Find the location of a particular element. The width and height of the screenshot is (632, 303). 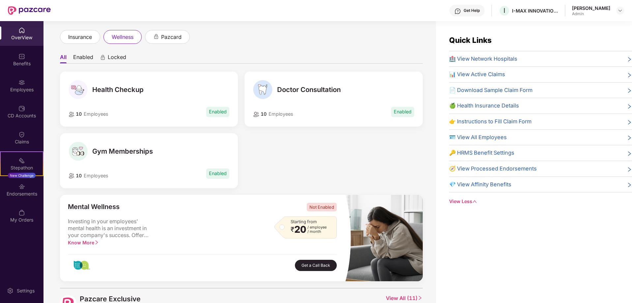

span: Locked is located at coordinates (117, 58).